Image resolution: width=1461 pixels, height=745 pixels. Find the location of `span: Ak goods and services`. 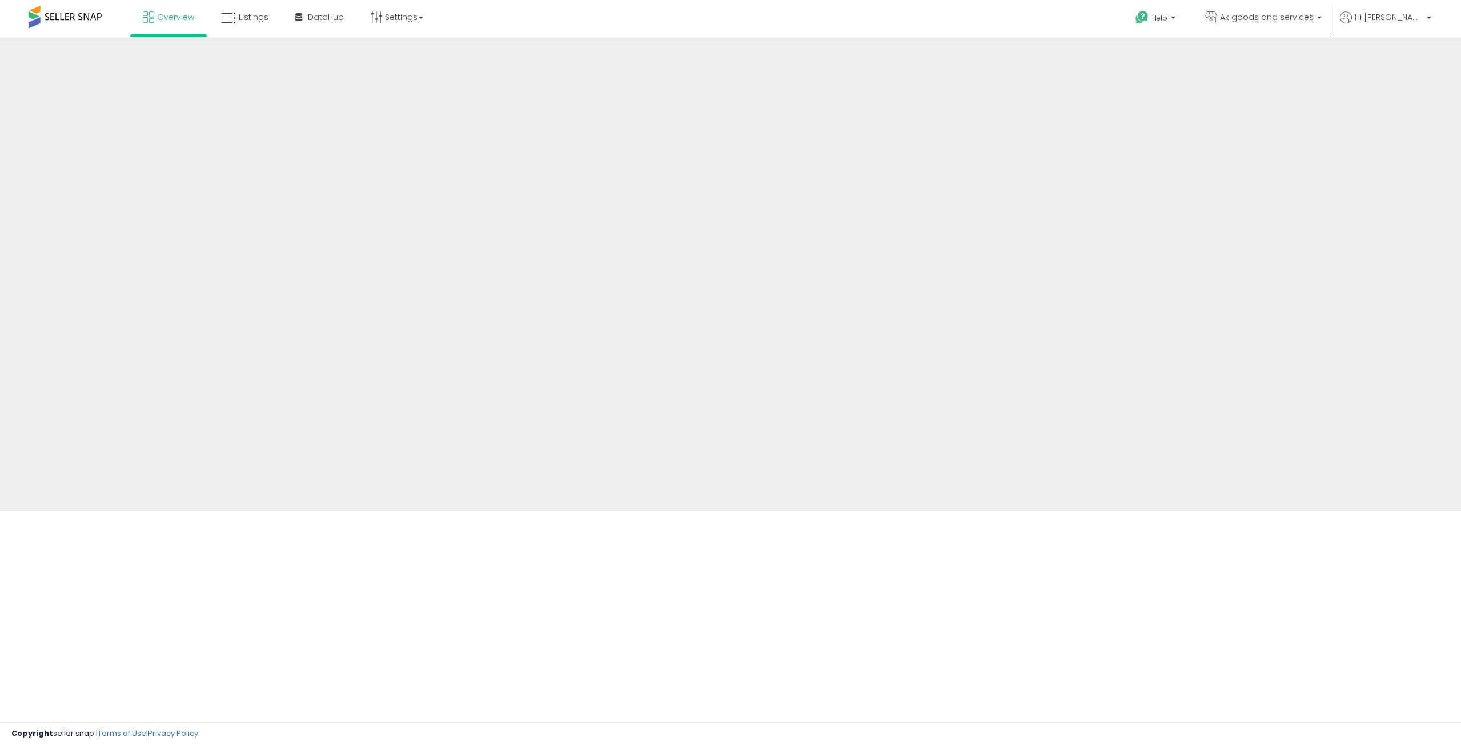

span: Ak goods and services is located at coordinates (1267, 17).